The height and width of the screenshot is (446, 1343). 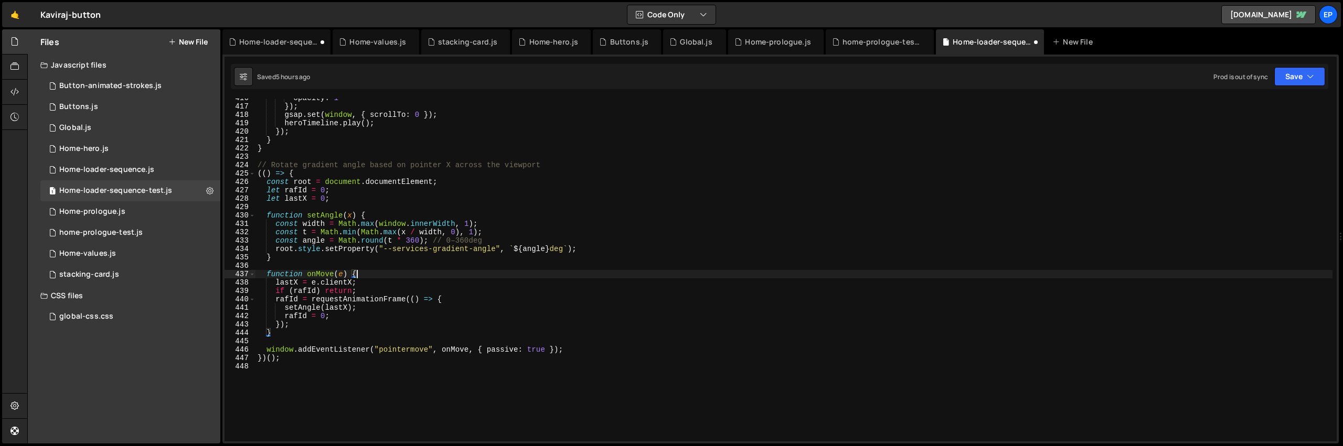 I want to click on div: 417, so click(x=240, y=106).